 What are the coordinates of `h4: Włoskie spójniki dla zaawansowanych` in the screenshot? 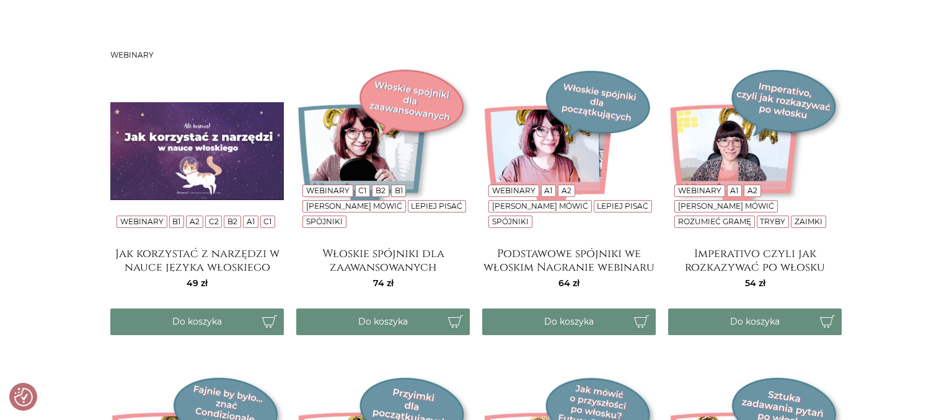 It's located at (383, 260).